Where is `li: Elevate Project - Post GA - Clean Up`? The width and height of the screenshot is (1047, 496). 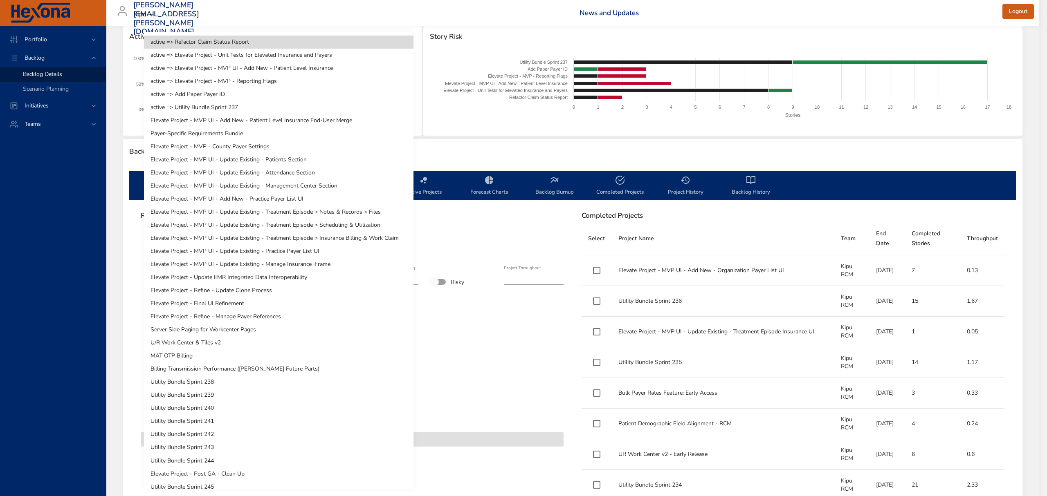 li: Elevate Project - Post GA - Clean Up is located at coordinates (278, 474).